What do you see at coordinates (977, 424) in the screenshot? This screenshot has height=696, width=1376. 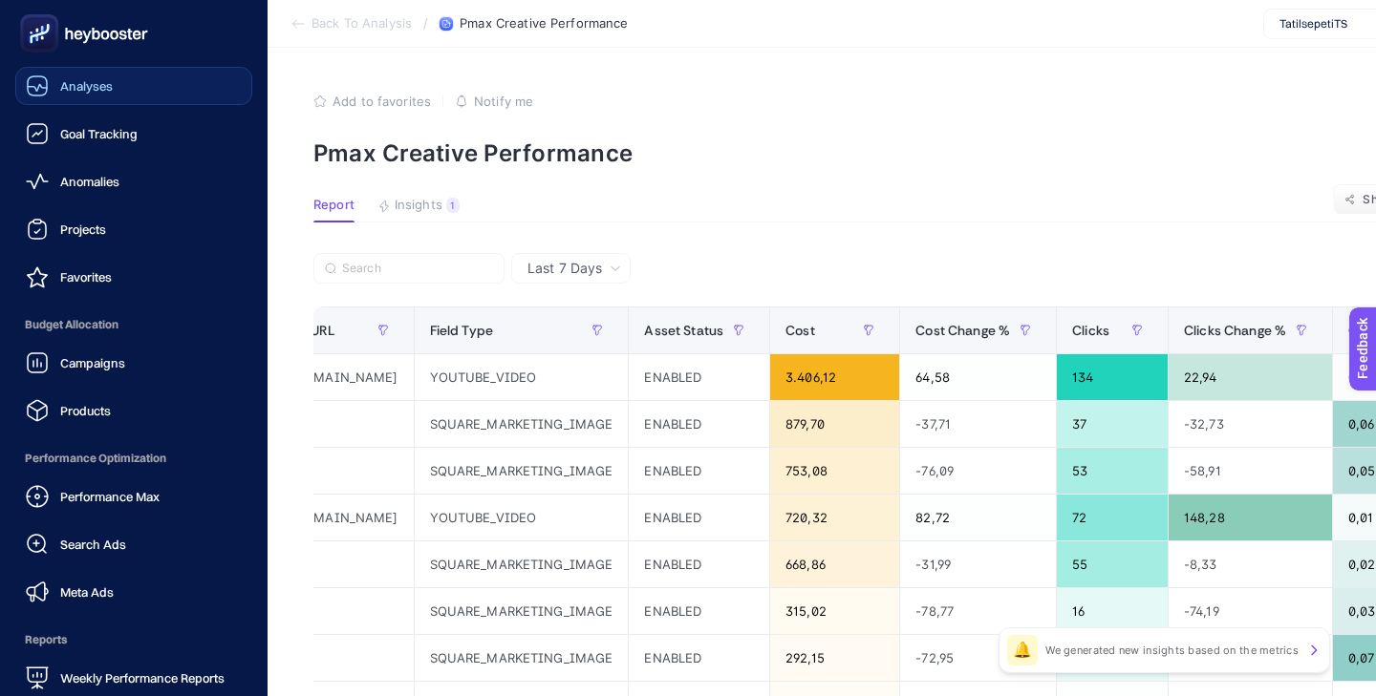 I see `div: -37,71` at bounding box center [977, 424].